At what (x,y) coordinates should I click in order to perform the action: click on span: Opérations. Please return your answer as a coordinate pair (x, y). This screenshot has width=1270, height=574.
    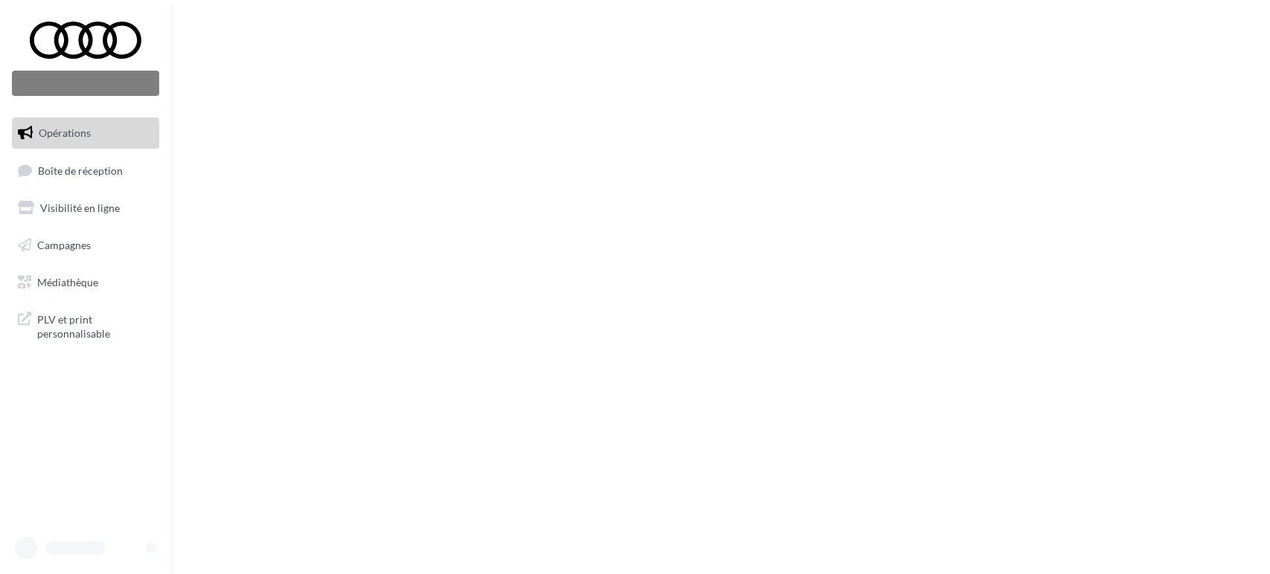
    Looking at the image, I should click on (65, 132).